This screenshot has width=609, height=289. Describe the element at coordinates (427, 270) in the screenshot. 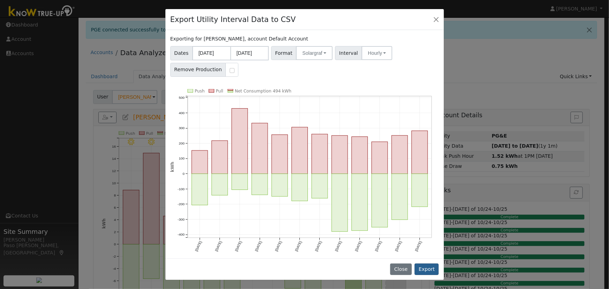

I see `button: Export` at that location.